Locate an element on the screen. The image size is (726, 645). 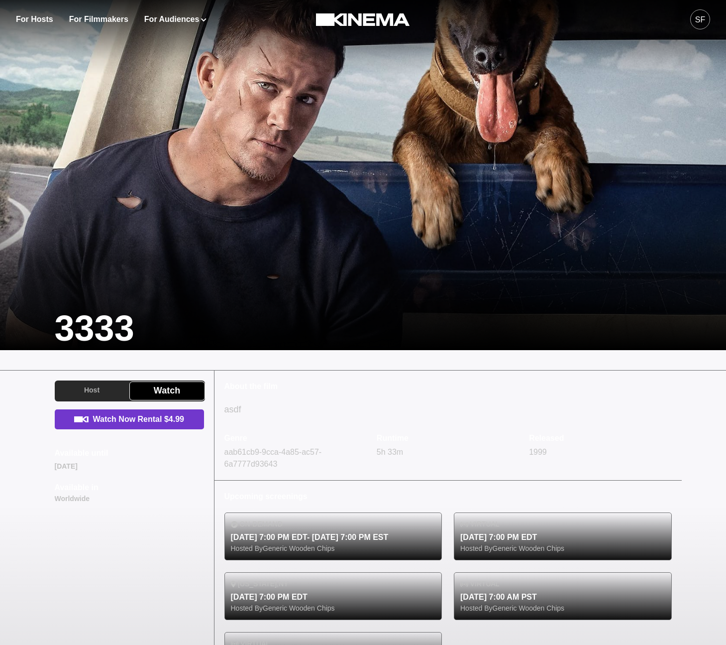
p: 5h 33m is located at coordinates (448, 452).